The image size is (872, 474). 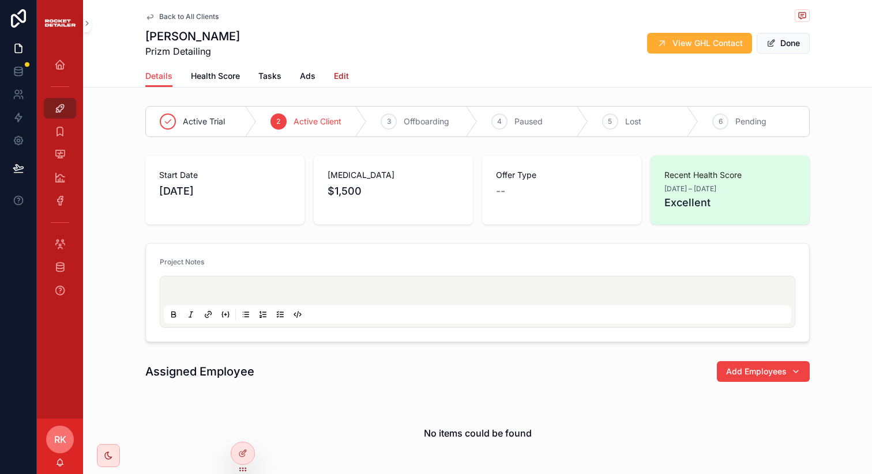 I want to click on img: App logo, so click(x=60, y=23).